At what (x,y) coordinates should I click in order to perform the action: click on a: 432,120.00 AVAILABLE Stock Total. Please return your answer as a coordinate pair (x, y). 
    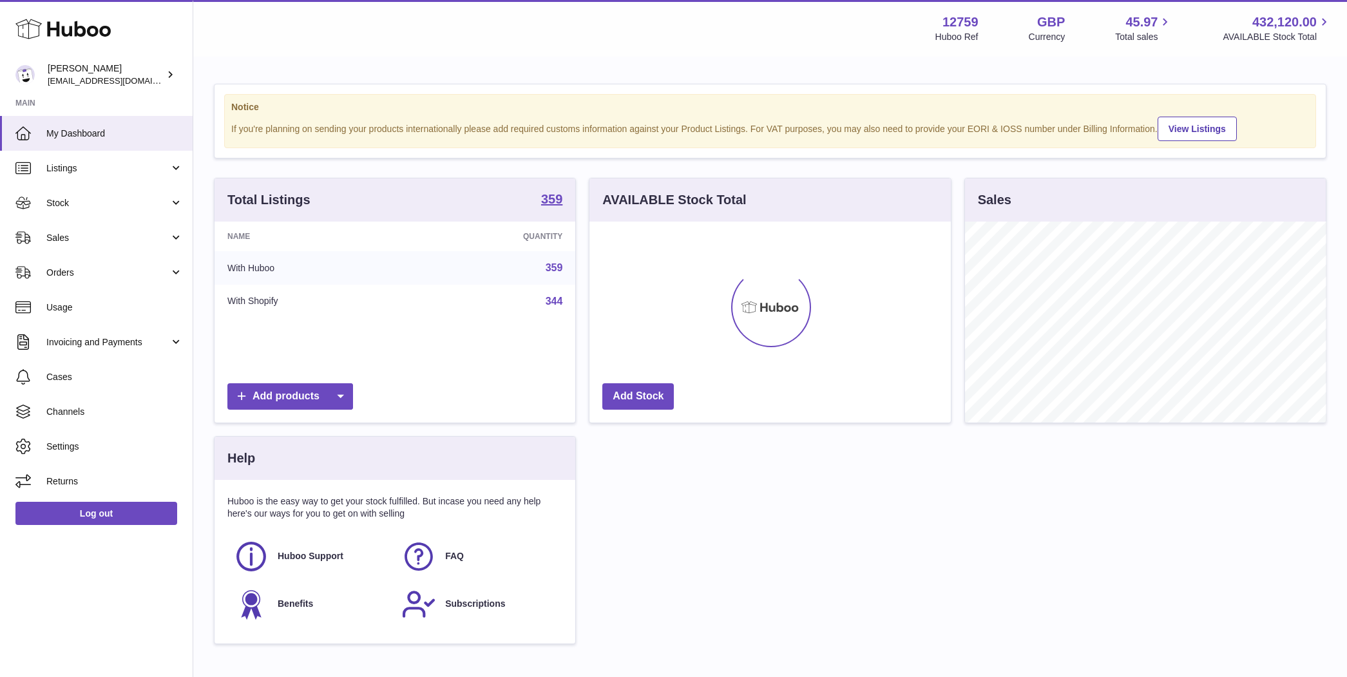
    Looking at the image, I should click on (1277, 28).